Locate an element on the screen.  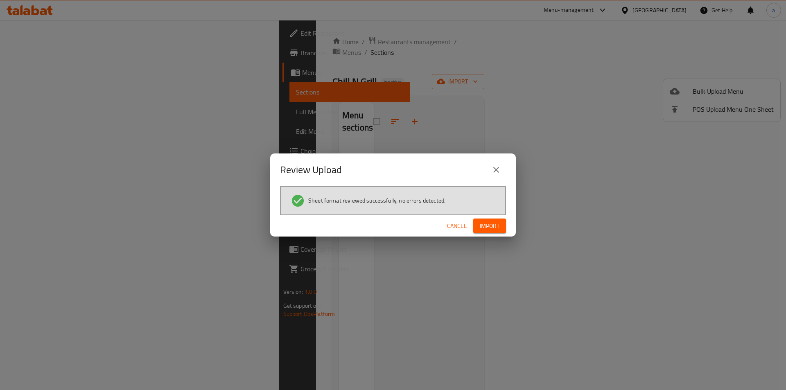
button: Cancel is located at coordinates (457, 226).